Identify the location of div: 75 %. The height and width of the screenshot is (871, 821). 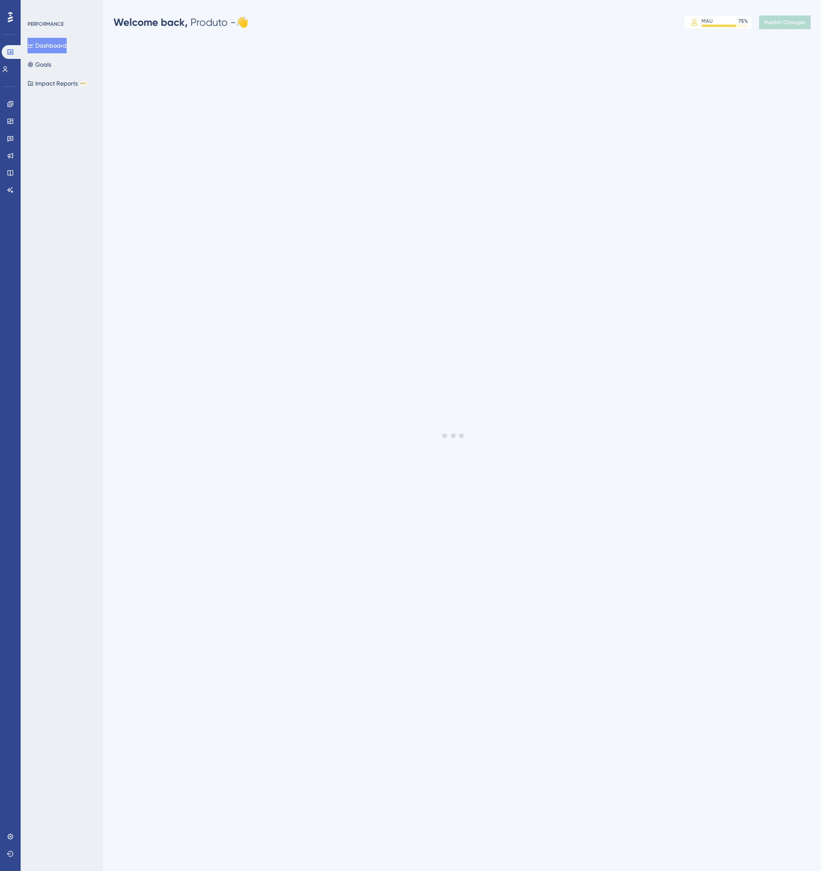
(743, 21).